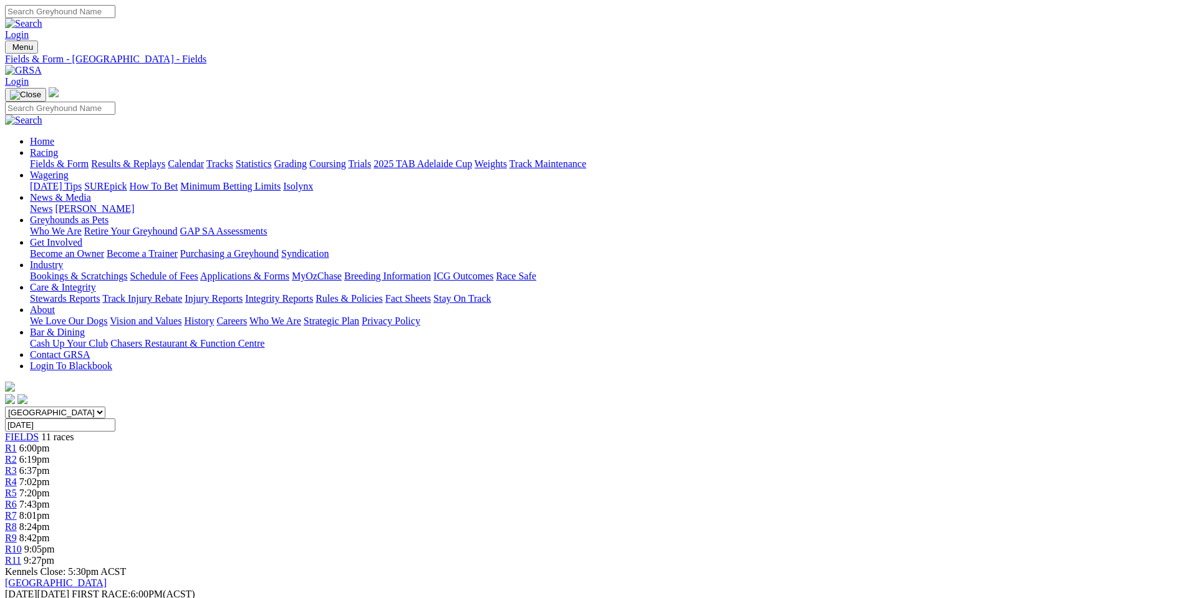  I want to click on a: Integrity Reports, so click(279, 298).